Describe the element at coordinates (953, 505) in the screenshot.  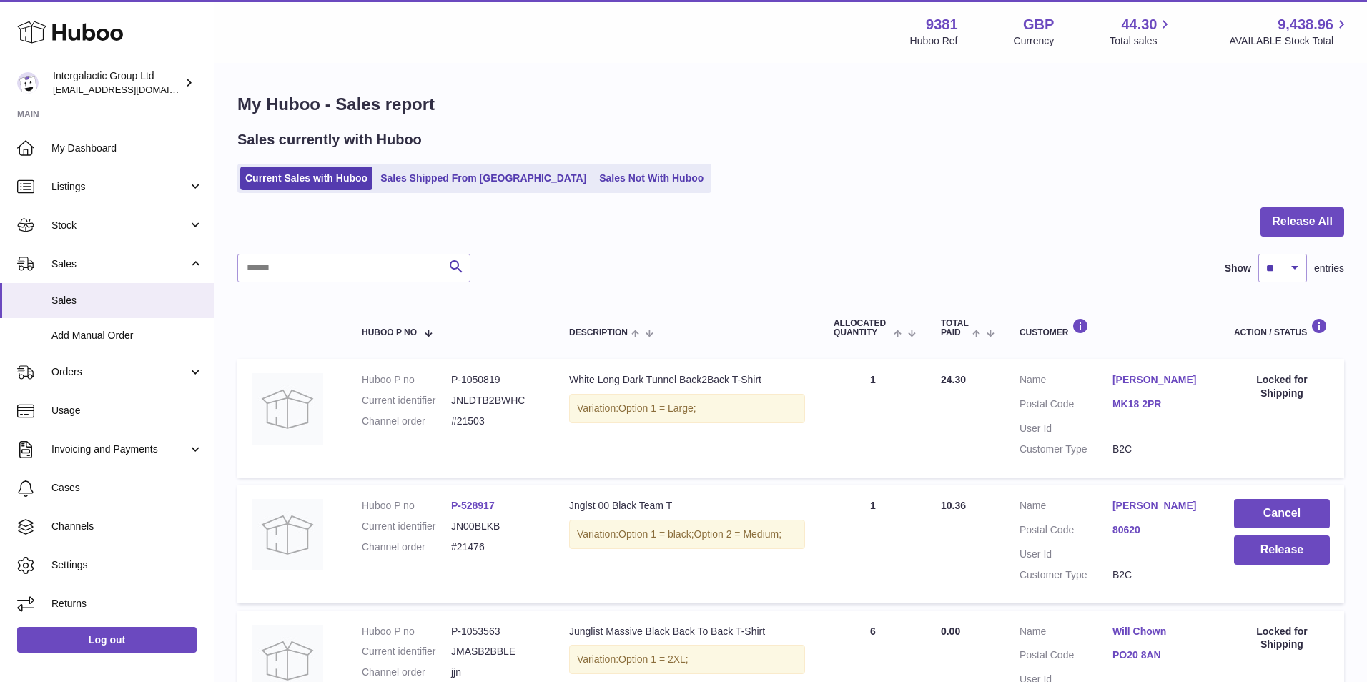
I see `span: 10.36` at that location.